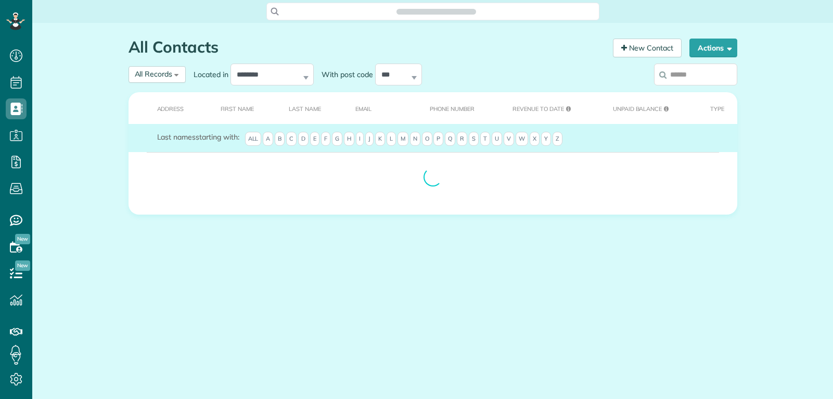  I want to click on span: S, so click(474, 139).